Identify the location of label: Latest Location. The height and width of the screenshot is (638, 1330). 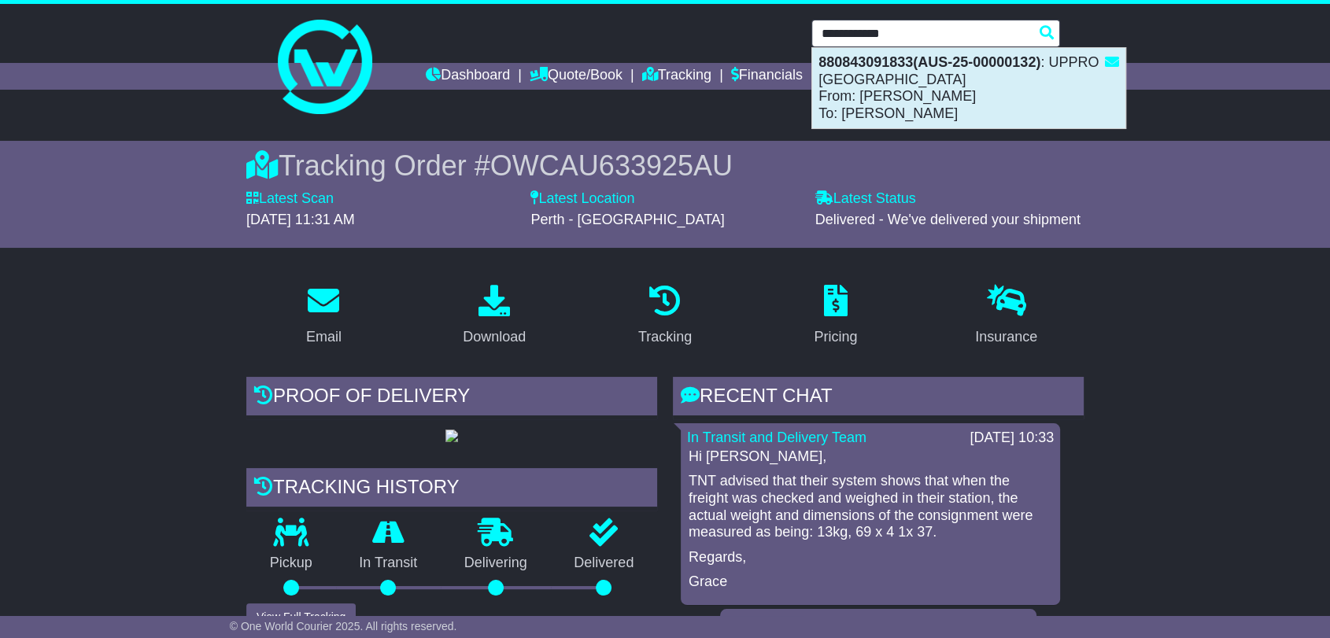
(582, 199).